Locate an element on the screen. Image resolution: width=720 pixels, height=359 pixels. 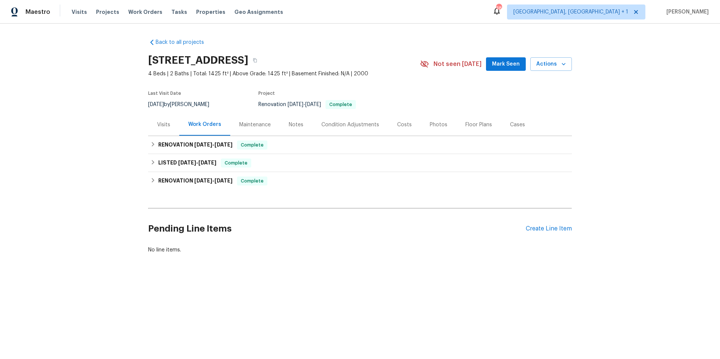
div: Visits is located at coordinates (164, 125).